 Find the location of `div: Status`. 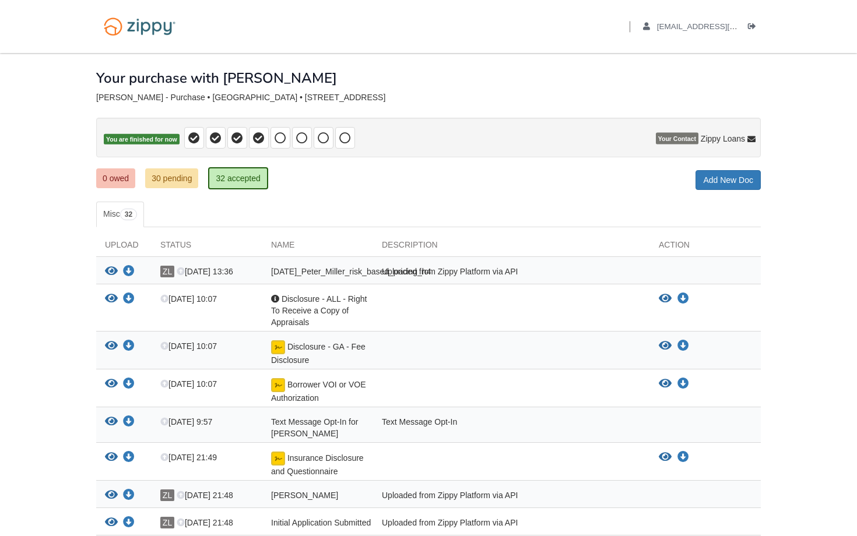

div: Status is located at coordinates (207, 248).